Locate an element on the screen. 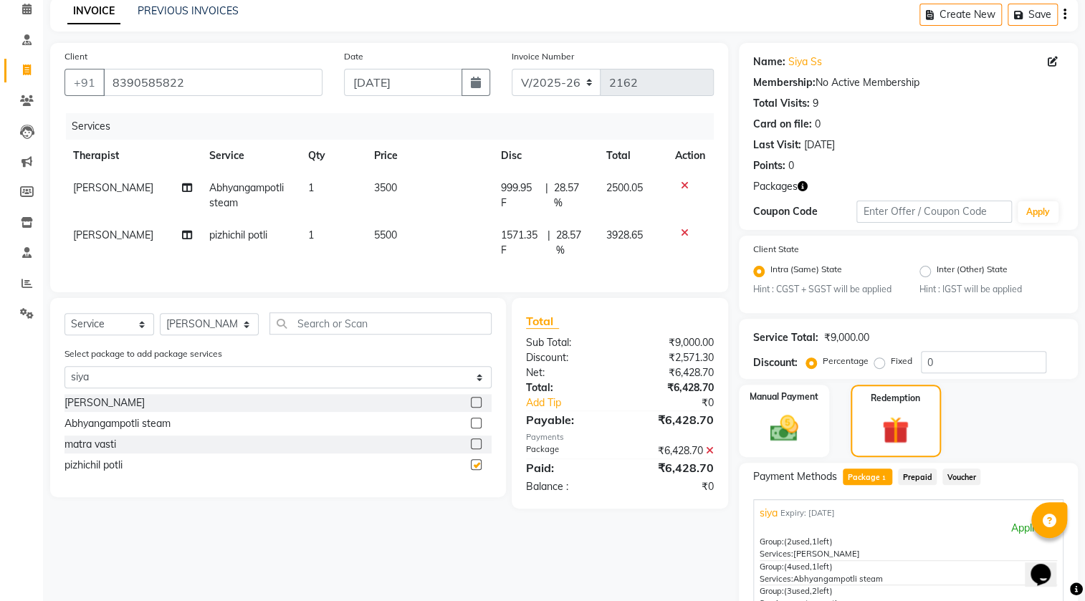  input: Search by Name/Mobile/Email/Code is located at coordinates (213, 82).